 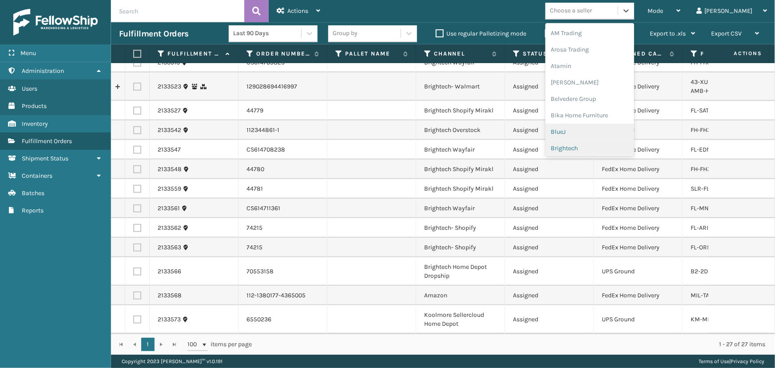 I want to click on div: AM Trading, so click(x=590, y=33).